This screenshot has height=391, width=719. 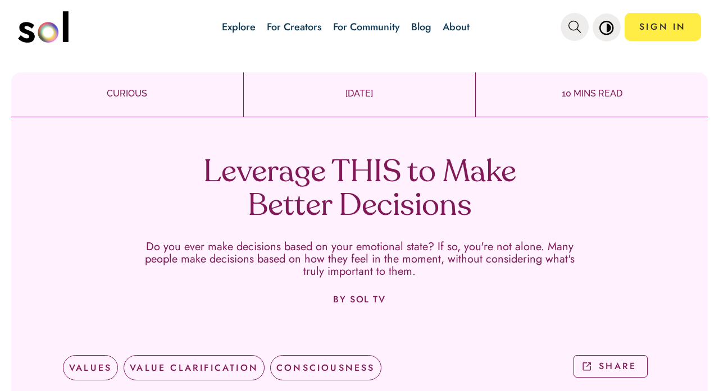 I want to click on div: VALUE CLARIFICATION, so click(x=194, y=368).